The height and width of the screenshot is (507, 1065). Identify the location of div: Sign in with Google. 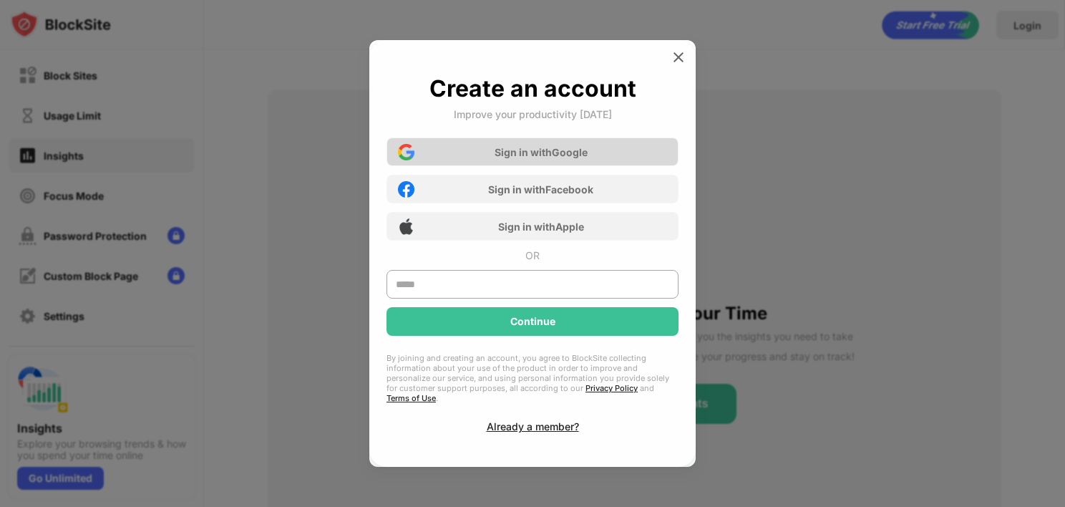
(541, 152).